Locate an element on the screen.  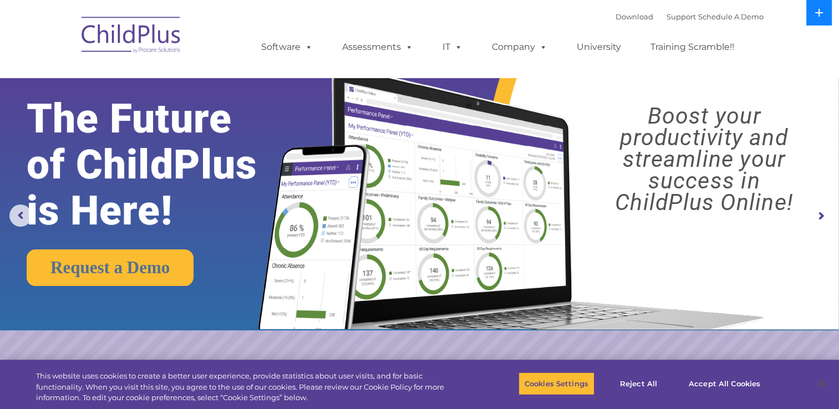
button: Cookies Settings is located at coordinates (556, 384).